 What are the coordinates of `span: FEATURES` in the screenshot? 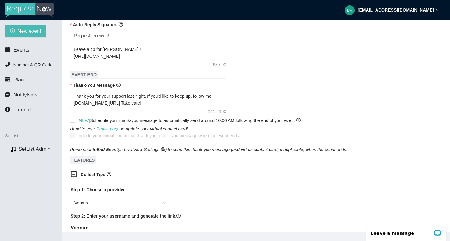 It's located at (83, 160).